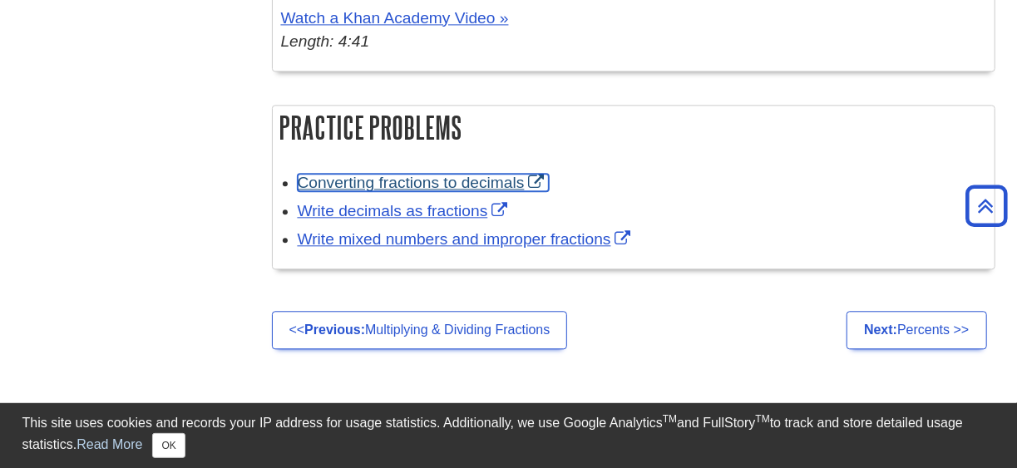 Image resolution: width=1017 pixels, height=468 pixels. What do you see at coordinates (881, 329) in the screenshot?
I see `strong: Next:` at bounding box center [881, 329].